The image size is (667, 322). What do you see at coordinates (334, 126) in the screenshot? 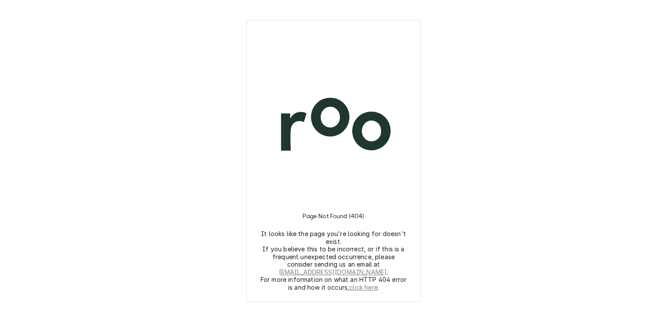
I see `img: Logo` at bounding box center [334, 126].